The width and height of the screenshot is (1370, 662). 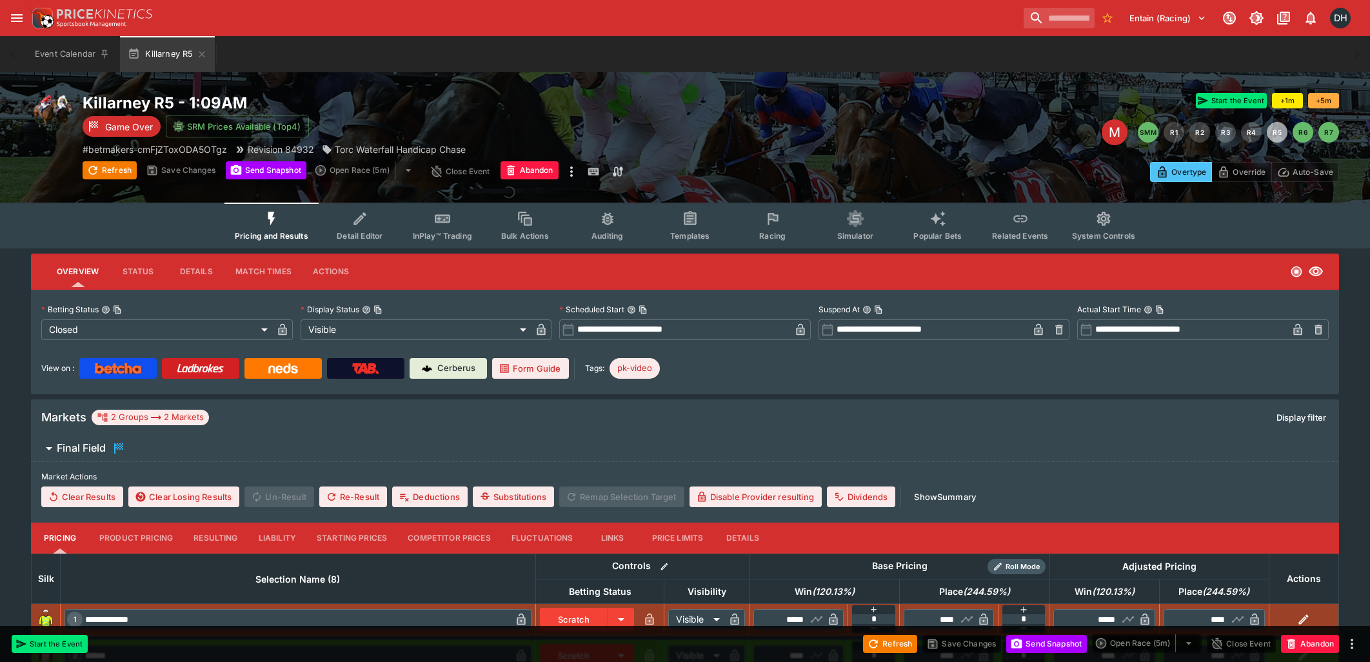 I want to click on button: Competitor Prices, so click(x=449, y=538).